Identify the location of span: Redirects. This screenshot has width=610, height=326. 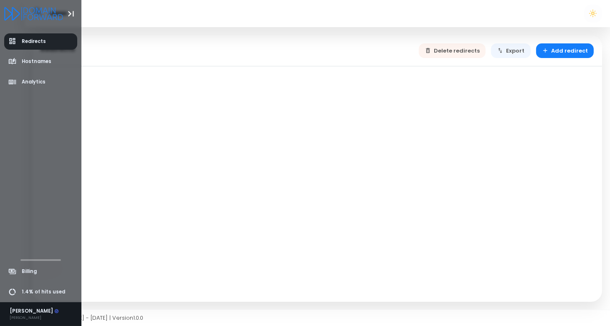
(34, 41).